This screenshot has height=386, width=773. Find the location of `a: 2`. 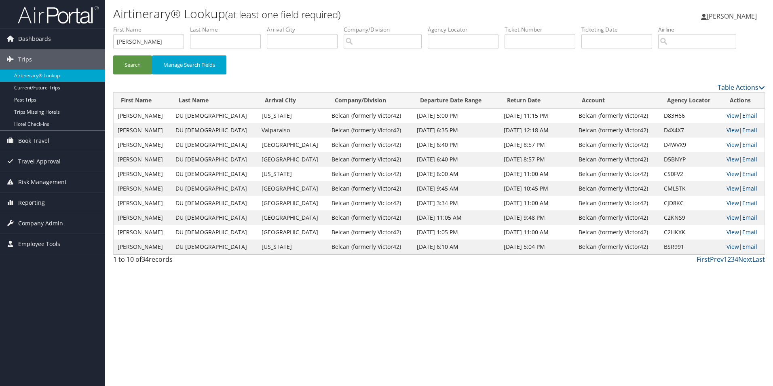

a: 2 is located at coordinates (729, 259).